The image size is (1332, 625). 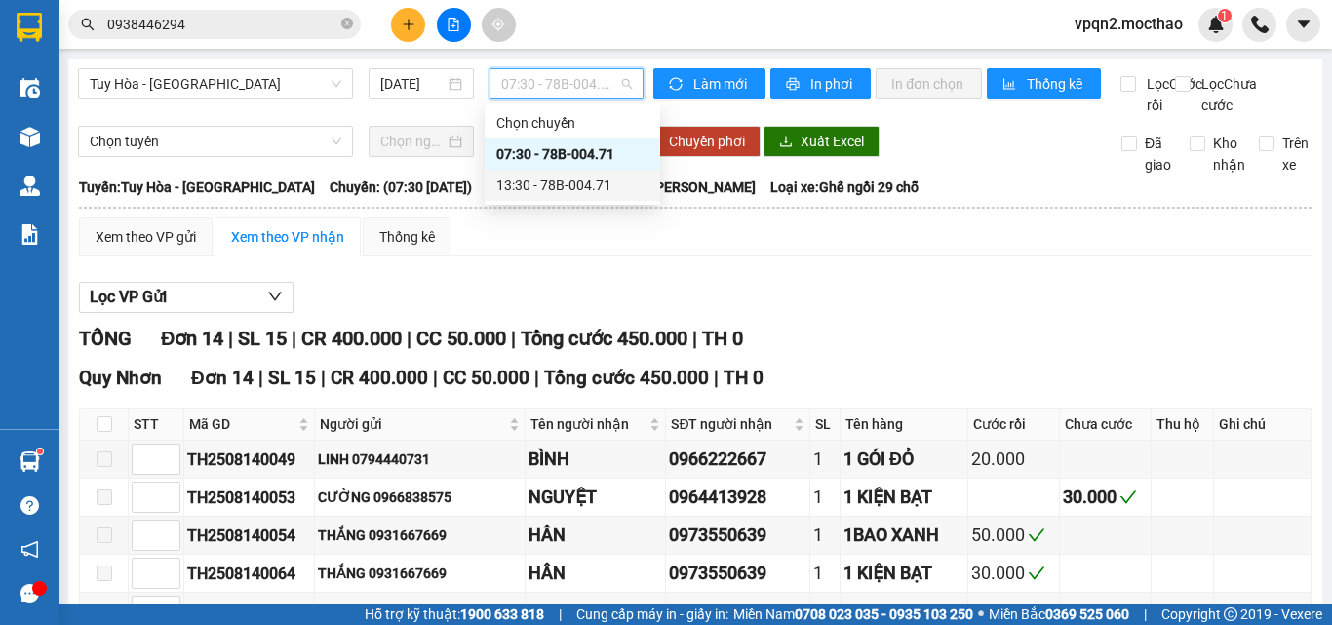 What do you see at coordinates (128, 297) in the screenshot?
I see `span: Lọc VP Gửi` at bounding box center [128, 297].